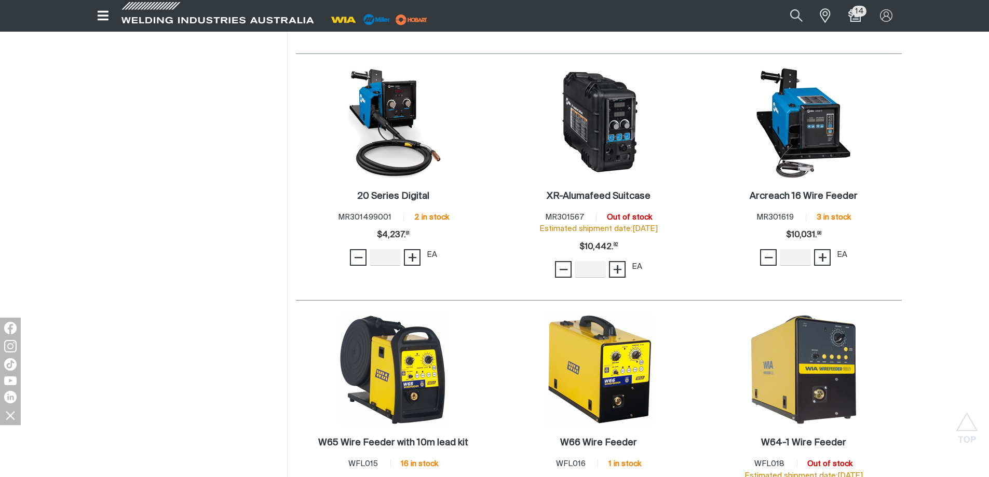 The image size is (989, 477). I want to click on h2: XR-Alumafeed Suitcase, so click(598, 196).